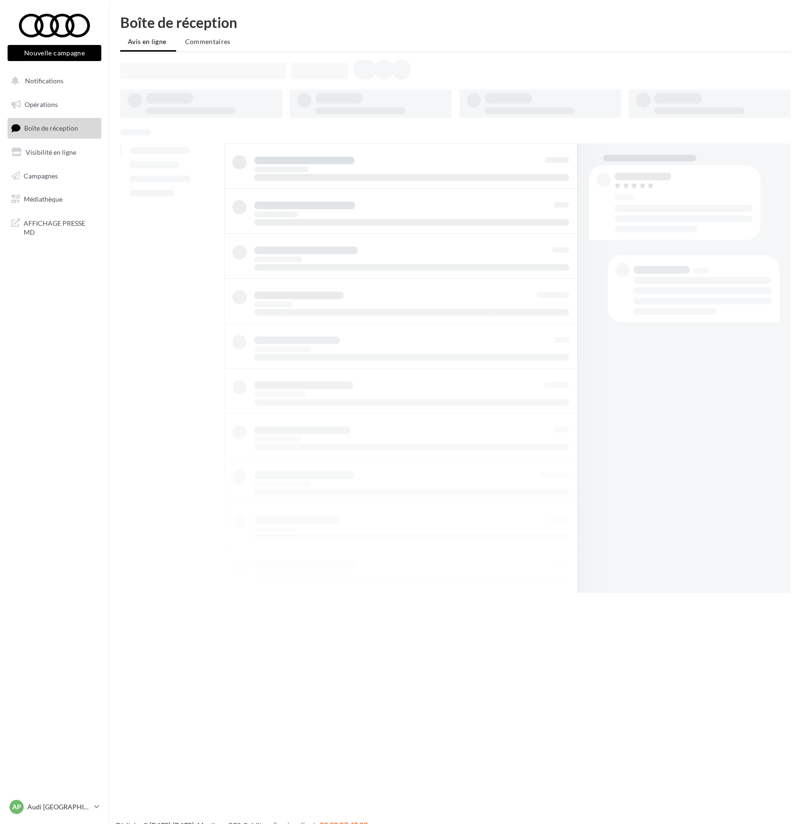  Describe the element at coordinates (456, 22) in the screenshot. I see `div: Boîte de réception` at that location.